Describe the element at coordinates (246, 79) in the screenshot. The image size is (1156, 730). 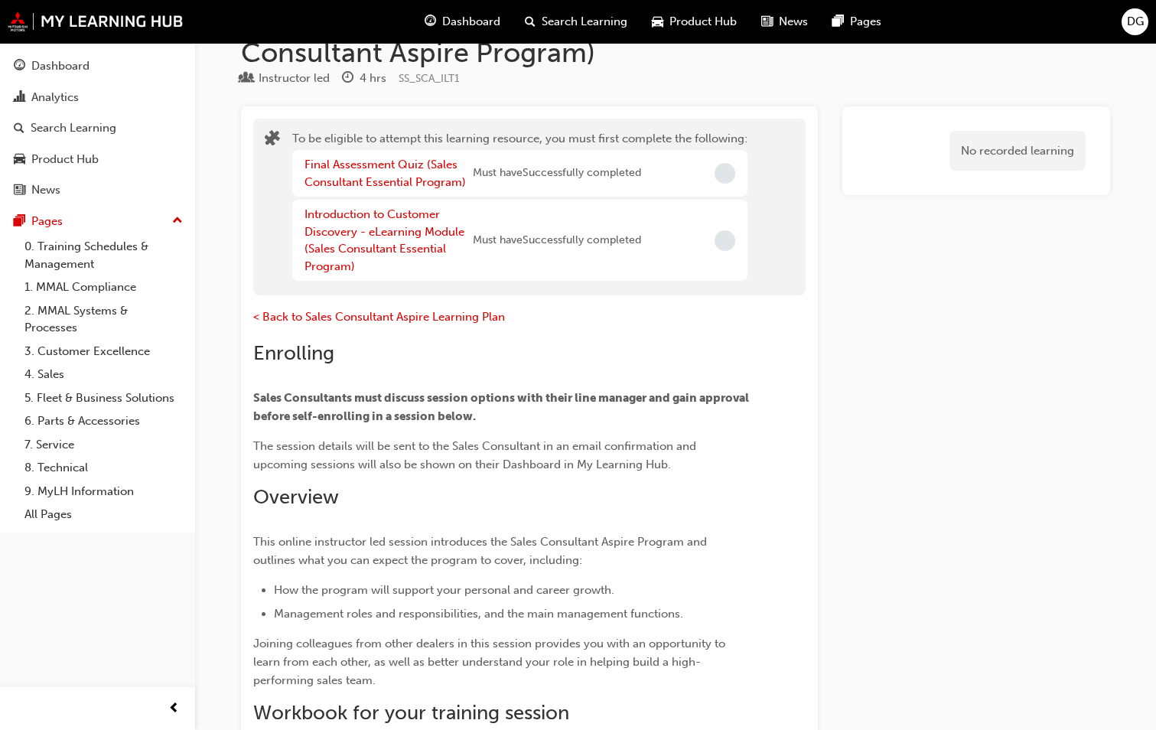
I see `span: learningResourceType_INSTRUCTOR_LED-icon` at that location.